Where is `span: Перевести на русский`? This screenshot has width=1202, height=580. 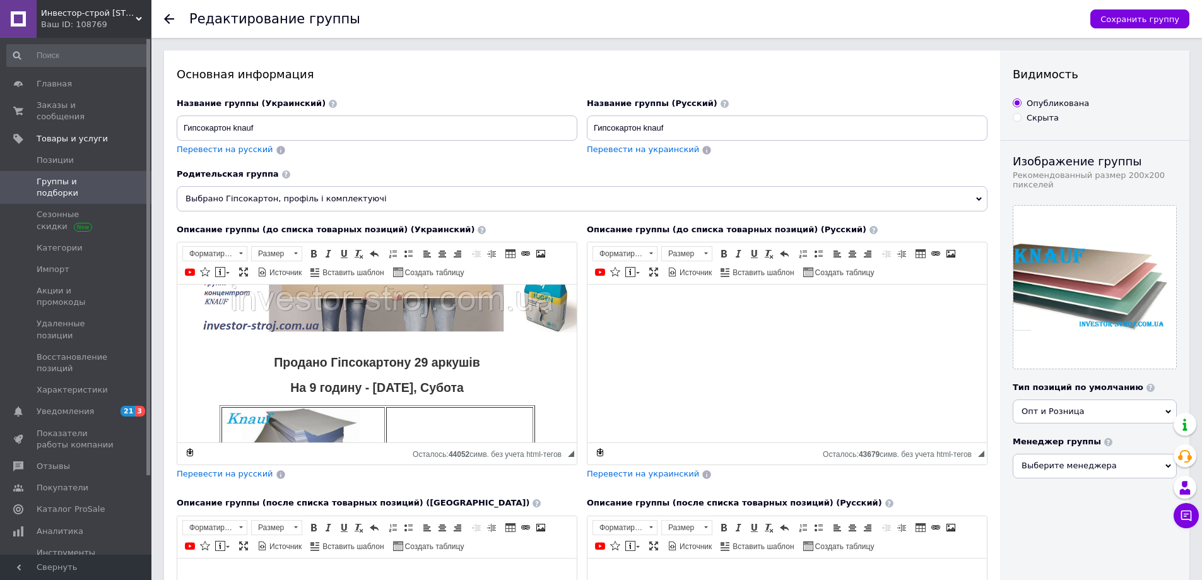
span: Перевести на русский is located at coordinates (225, 473).